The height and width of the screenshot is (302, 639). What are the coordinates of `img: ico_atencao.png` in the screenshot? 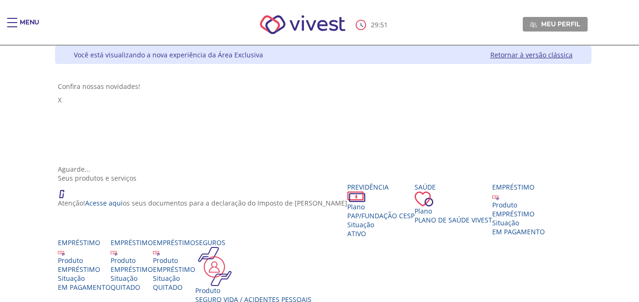 It's located at (66, 191).